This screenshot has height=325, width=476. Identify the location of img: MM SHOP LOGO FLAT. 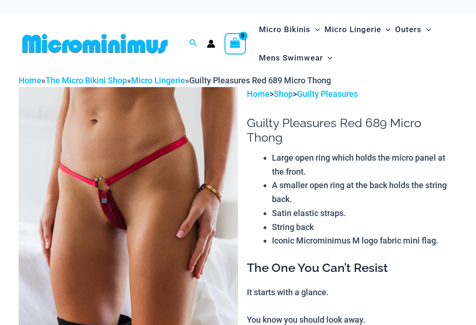
(95, 43).